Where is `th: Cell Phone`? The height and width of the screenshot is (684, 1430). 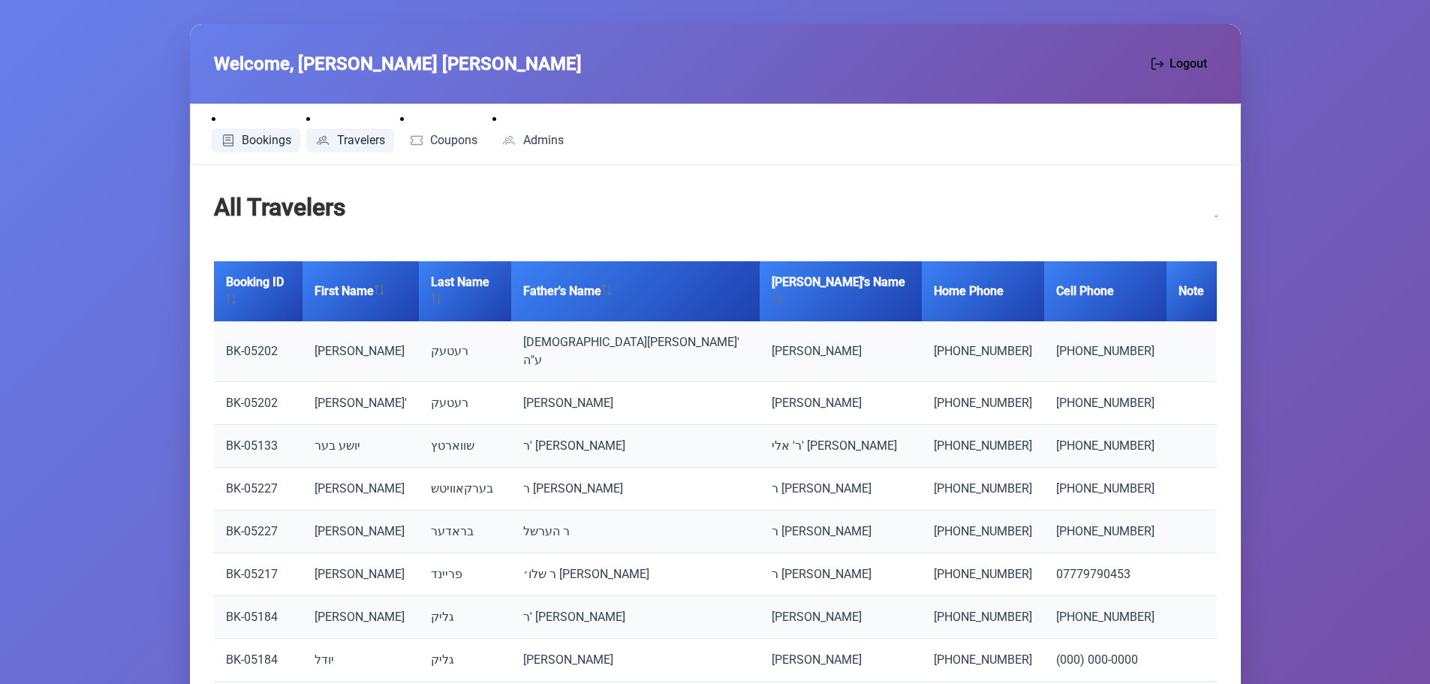
th: Cell Phone is located at coordinates (1105, 291).